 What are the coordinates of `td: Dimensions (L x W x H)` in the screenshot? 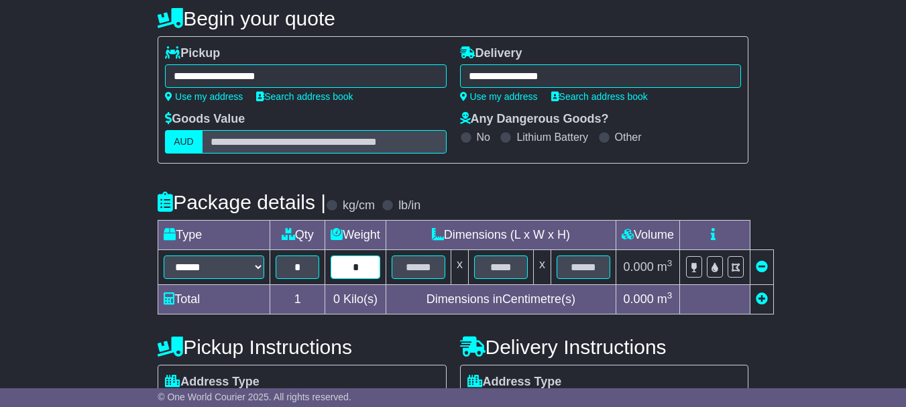 It's located at (501, 236).